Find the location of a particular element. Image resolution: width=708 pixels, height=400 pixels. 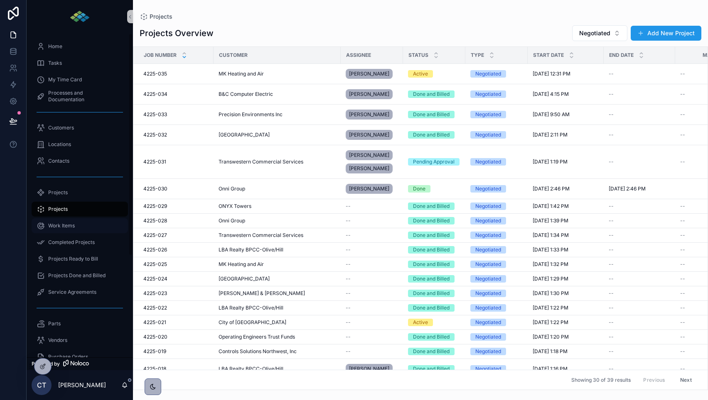

span: LBA Realty BPCC-Olive/Hill is located at coordinates (251, 308).